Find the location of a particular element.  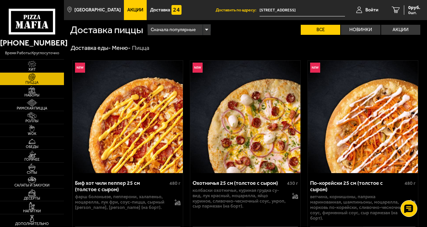

span: Акции is located at coordinates (135, 10).